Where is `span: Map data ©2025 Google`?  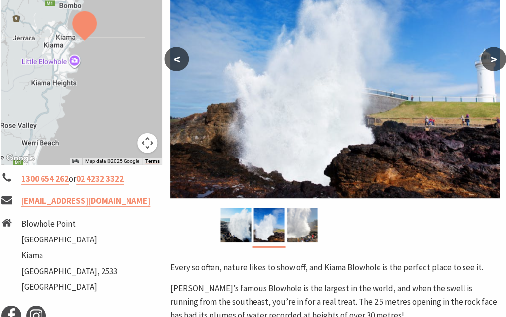
span: Map data ©2025 Google is located at coordinates (112, 161).